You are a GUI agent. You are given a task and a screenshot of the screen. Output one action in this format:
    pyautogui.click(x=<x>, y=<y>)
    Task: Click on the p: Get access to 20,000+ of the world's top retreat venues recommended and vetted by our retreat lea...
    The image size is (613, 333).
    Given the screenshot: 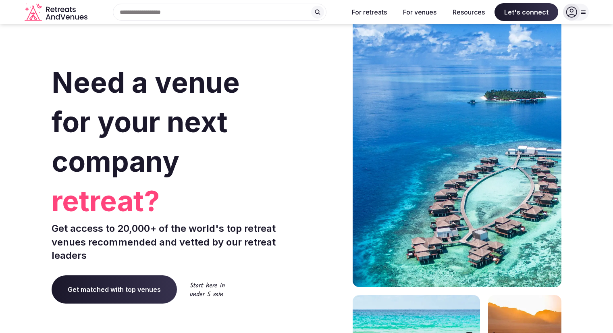 What is the action you would take?
    pyautogui.click(x=177, y=242)
    